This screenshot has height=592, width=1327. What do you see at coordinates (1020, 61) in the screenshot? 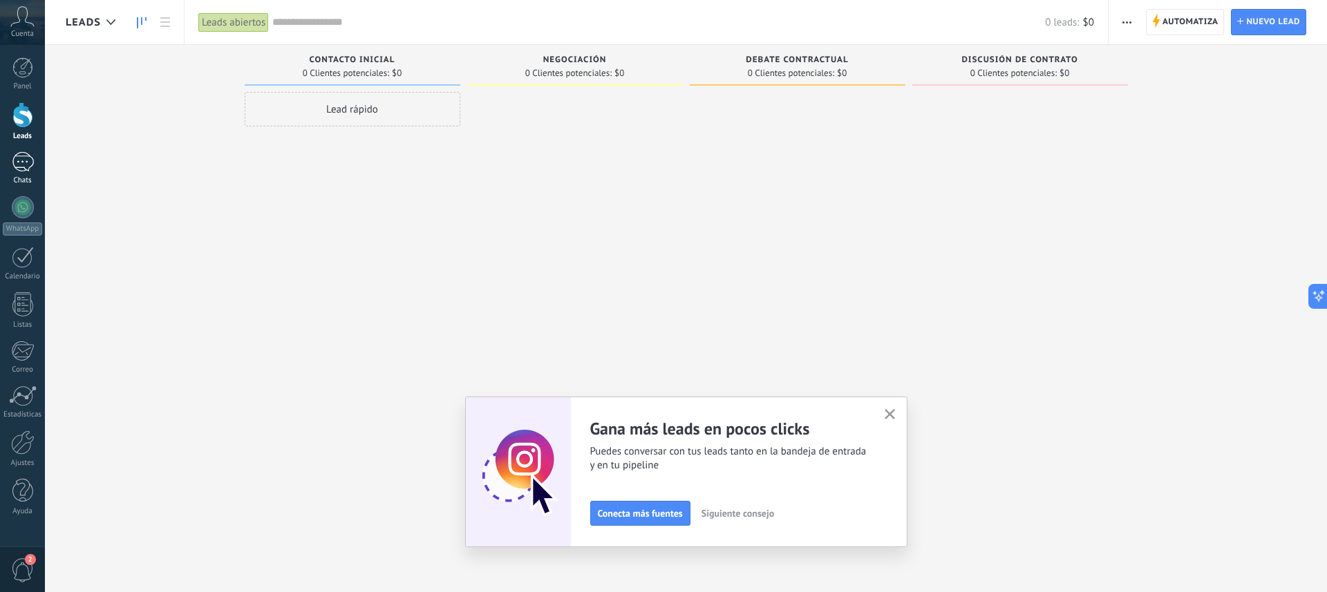
I see `div: Discusión de contrato` at bounding box center [1020, 61].